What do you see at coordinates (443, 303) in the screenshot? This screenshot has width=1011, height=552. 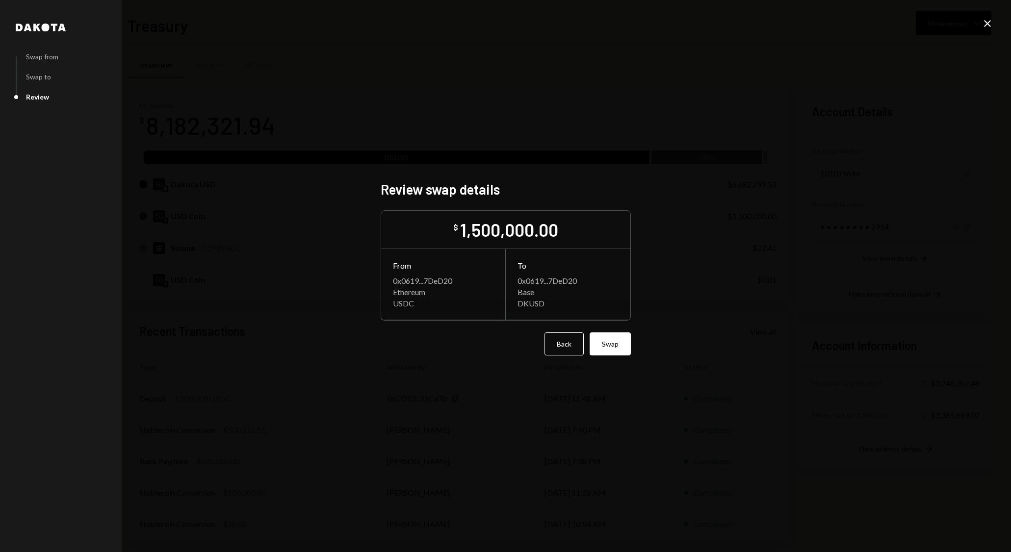 I see `div: USDC` at bounding box center [443, 303].